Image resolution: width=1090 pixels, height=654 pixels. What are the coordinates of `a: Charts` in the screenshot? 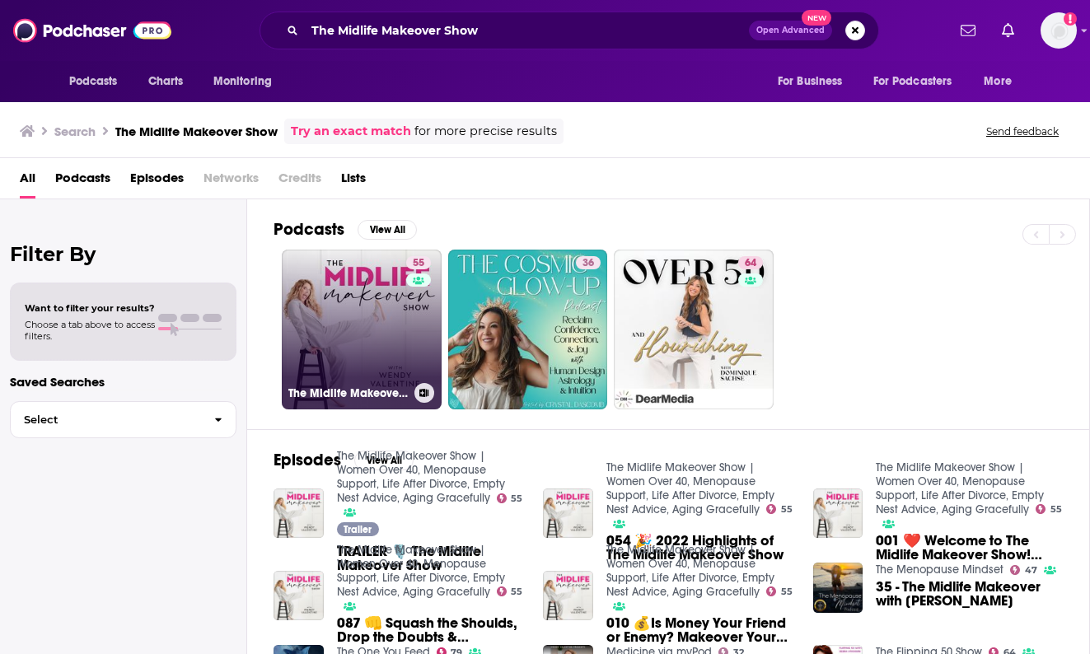 It's located at (166, 82).